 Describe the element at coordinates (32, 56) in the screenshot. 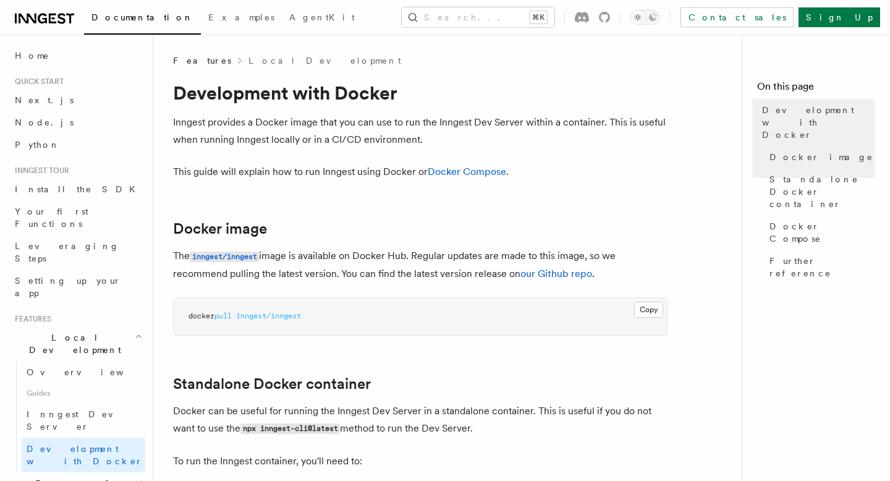

I see `span: Home` at that location.